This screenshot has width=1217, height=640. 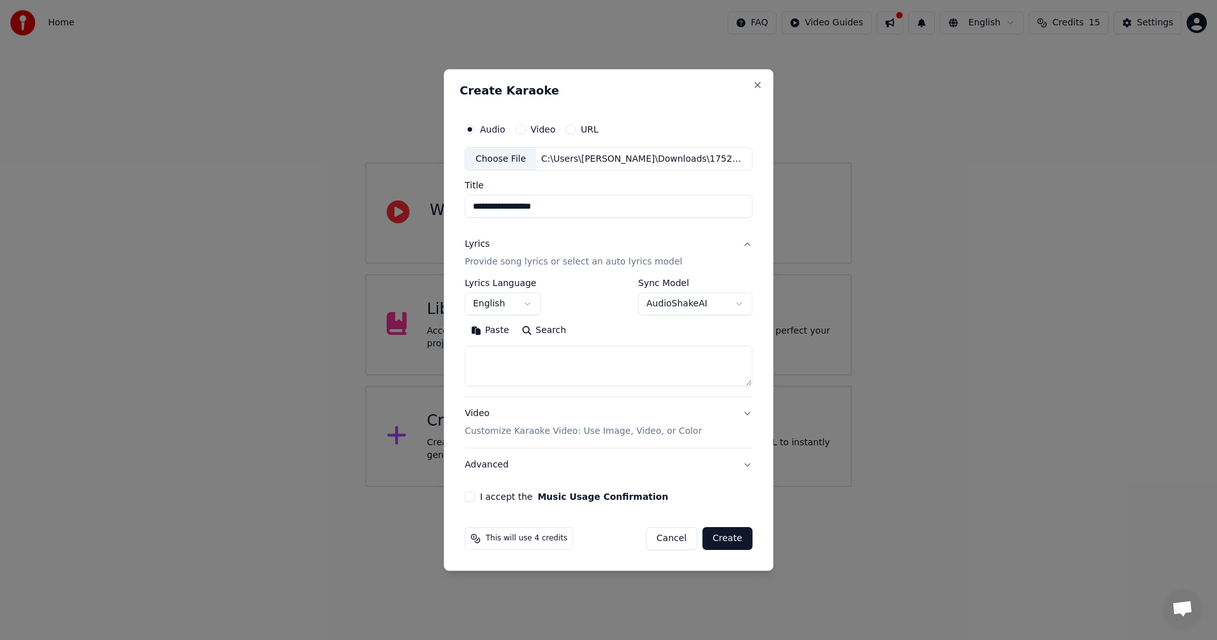 I want to click on button: Advanced, so click(x=609, y=465).